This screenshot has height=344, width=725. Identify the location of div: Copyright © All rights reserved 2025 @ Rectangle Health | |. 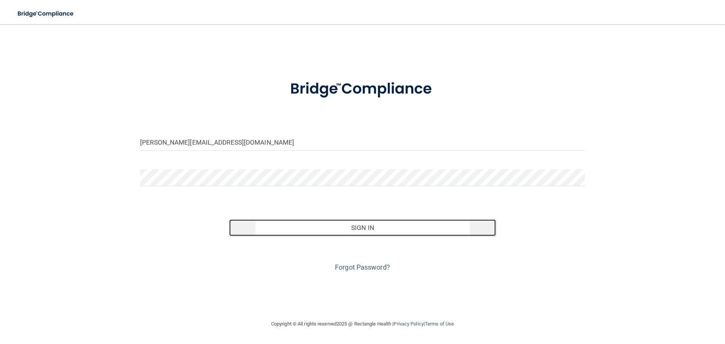
(362, 324).